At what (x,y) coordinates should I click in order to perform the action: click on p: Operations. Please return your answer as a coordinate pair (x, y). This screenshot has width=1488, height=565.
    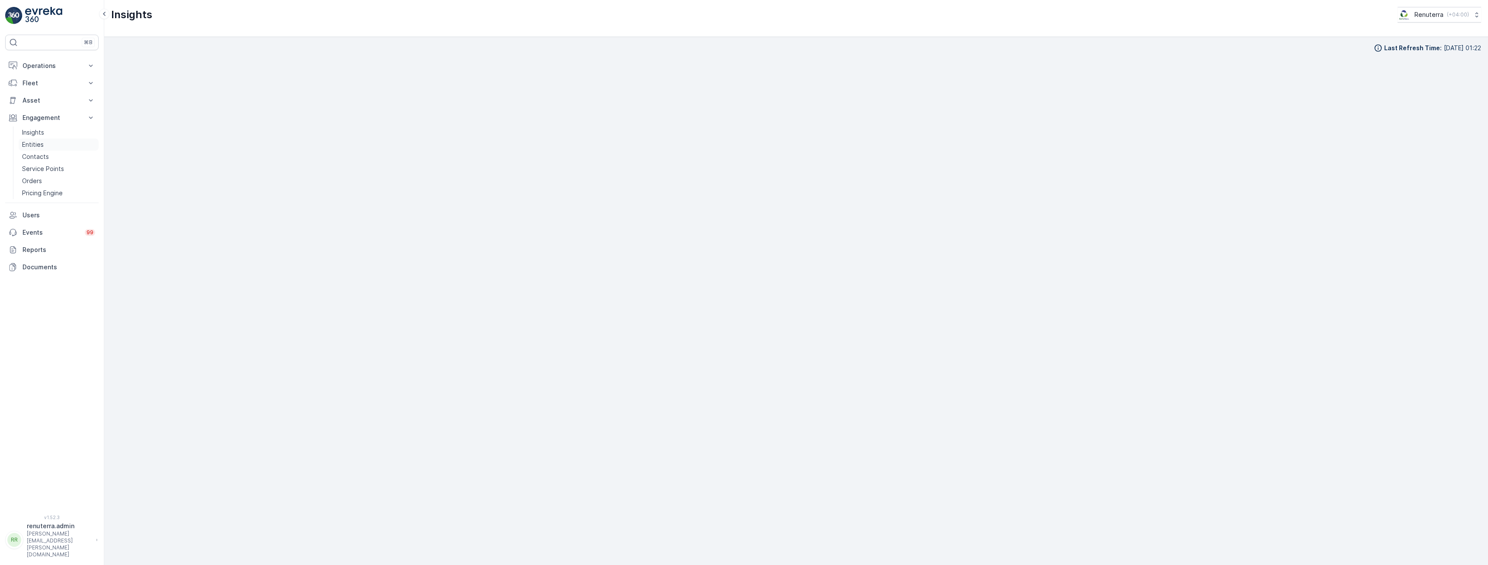
    Looking at the image, I should click on (52, 66).